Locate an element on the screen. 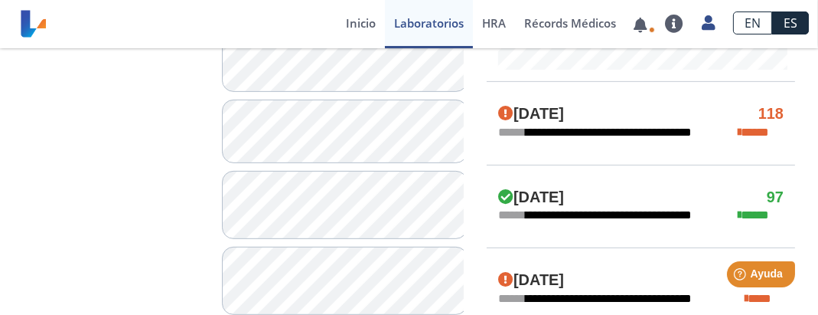 The width and height of the screenshot is (818, 315). span: Ayuda is located at coordinates (85, 18).